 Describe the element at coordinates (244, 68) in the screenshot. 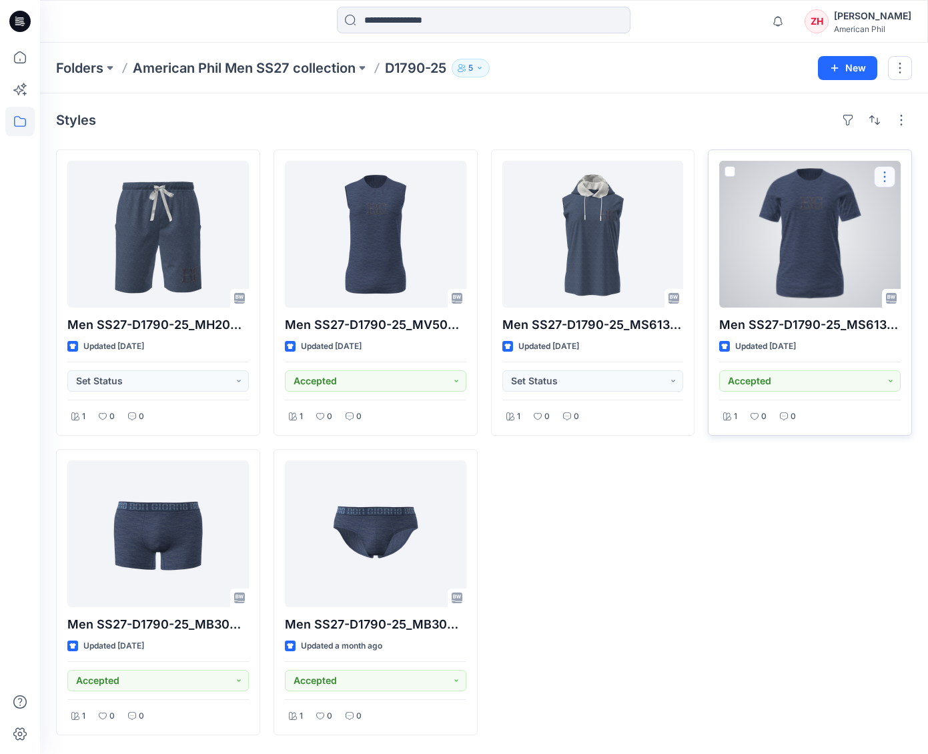

I see `a: American Phil Men SS27 collection` at that location.